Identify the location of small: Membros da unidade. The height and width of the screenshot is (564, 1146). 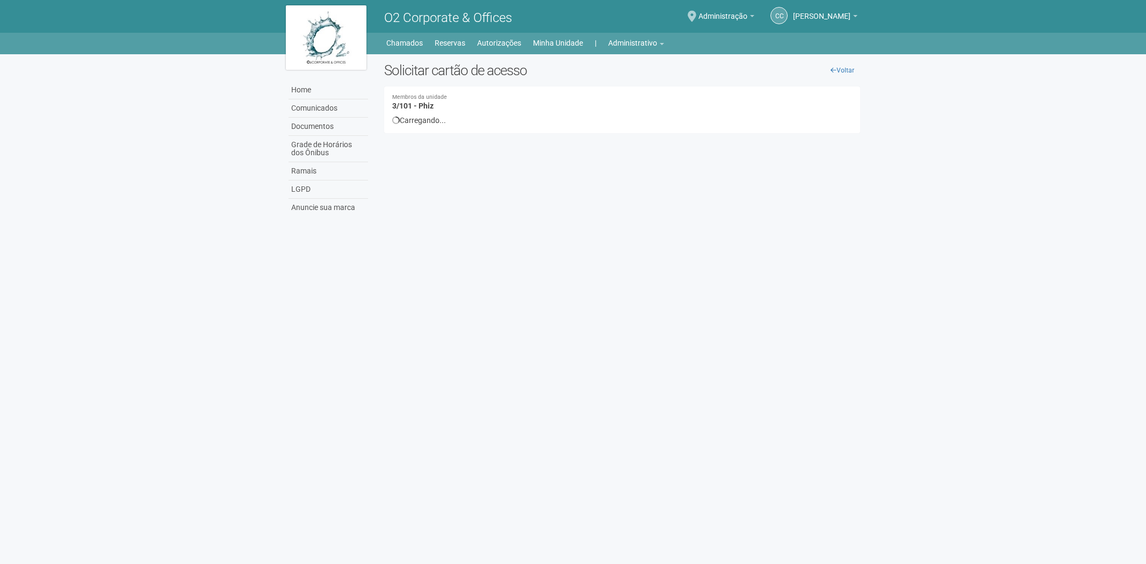
(622, 97).